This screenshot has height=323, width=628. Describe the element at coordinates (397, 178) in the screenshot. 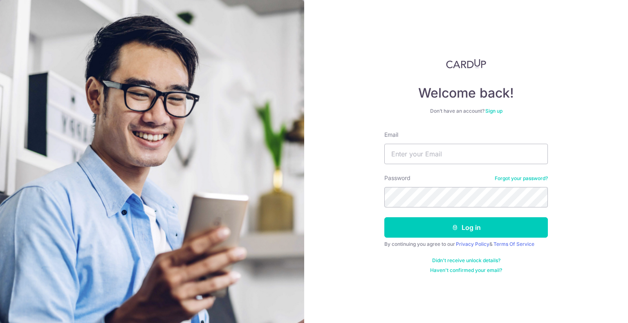

I see `label: Password` at that location.